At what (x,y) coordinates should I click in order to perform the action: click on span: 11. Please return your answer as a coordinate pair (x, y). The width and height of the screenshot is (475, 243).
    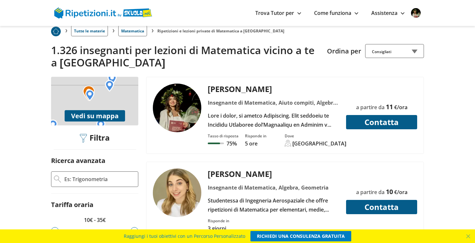
    Looking at the image, I should click on (390, 106).